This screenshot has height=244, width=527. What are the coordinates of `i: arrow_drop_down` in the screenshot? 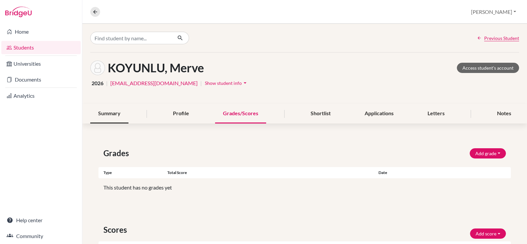 It's located at (245, 83).